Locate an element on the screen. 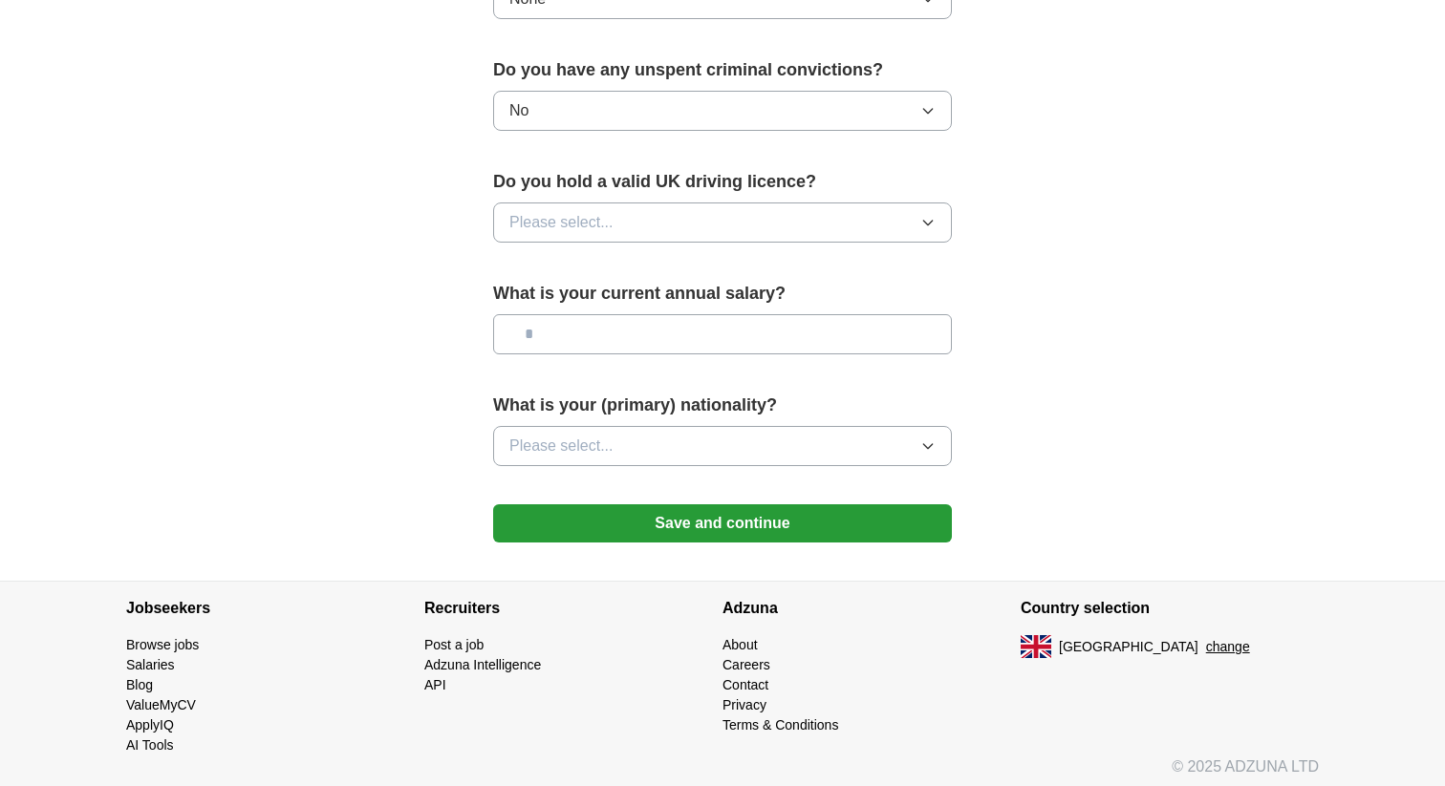 The image size is (1445, 786). button: change is located at coordinates (1228, 647).